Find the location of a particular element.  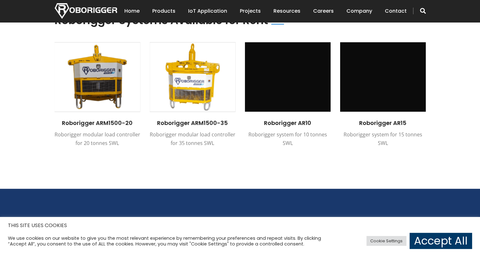

h2: Roborigger Systems Available for Rent is located at coordinates (161, 20).